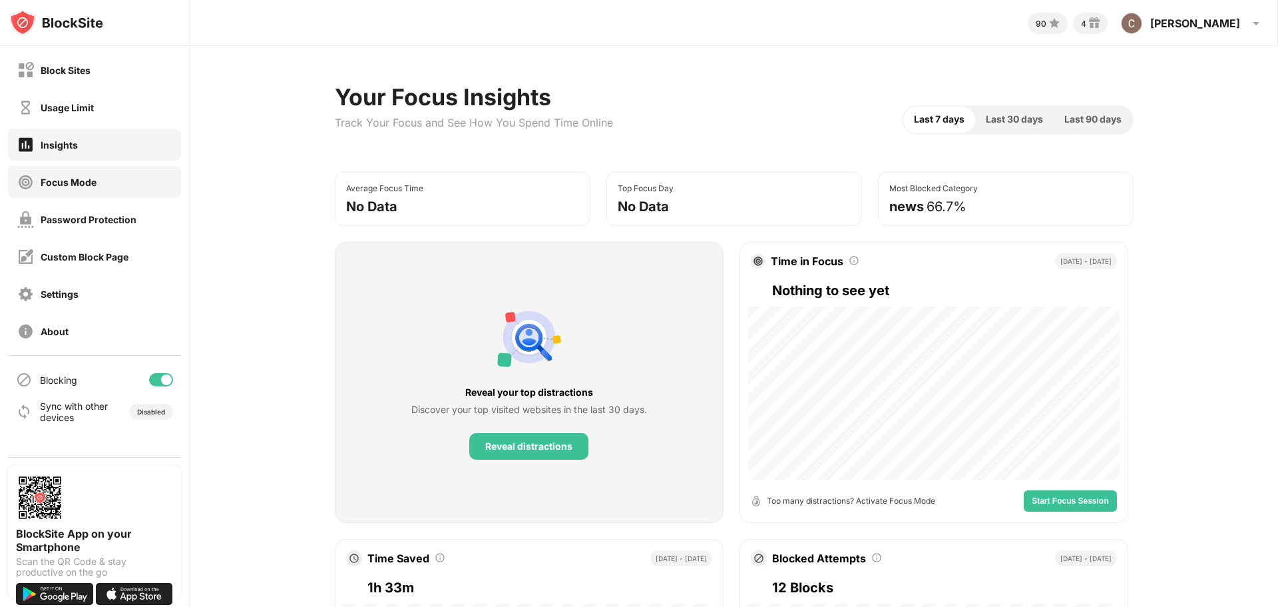  What do you see at coordinates (85, 256) in the screenshot?
I see `div: Custom Block Page` at bounding box center [85, 256].